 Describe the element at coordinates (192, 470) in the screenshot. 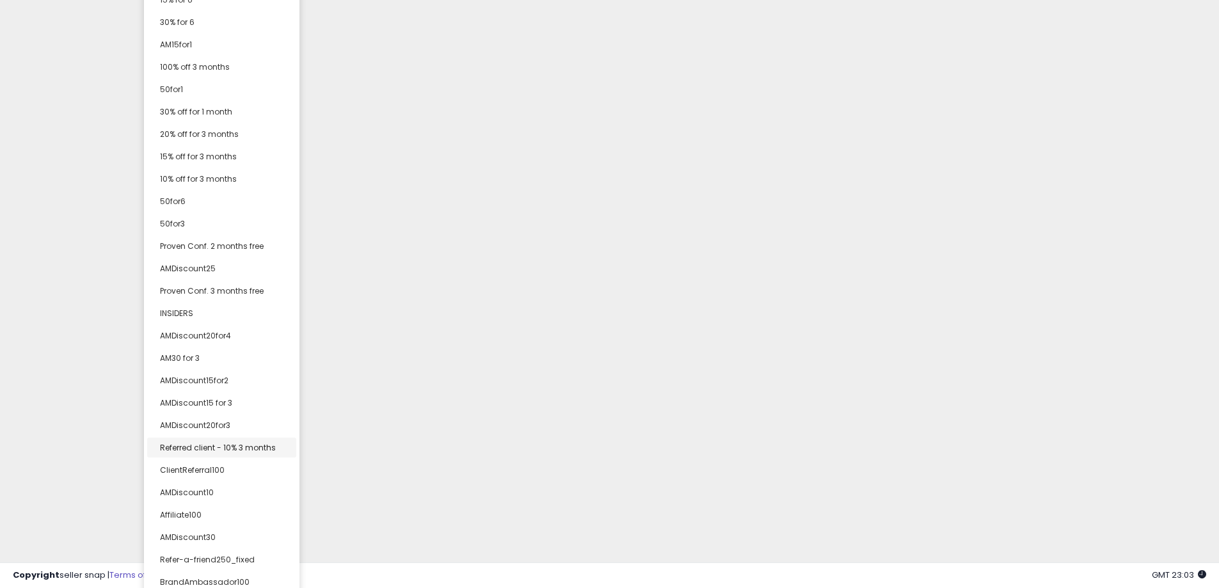

I see `span: ClientReferral100` at that location.